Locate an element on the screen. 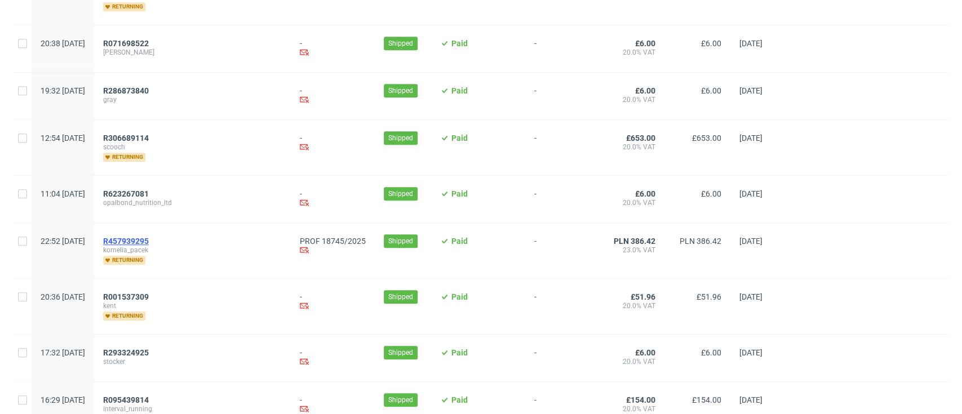 This screenshot has width=962, height=414. span: 23.0% VAT is located at coordinates (631, 250).